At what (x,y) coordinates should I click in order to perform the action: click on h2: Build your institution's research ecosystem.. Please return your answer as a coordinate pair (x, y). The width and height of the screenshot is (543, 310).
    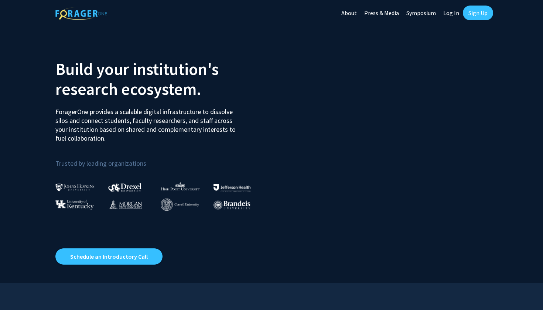
    Looking at the image, I should click on (161, 79).